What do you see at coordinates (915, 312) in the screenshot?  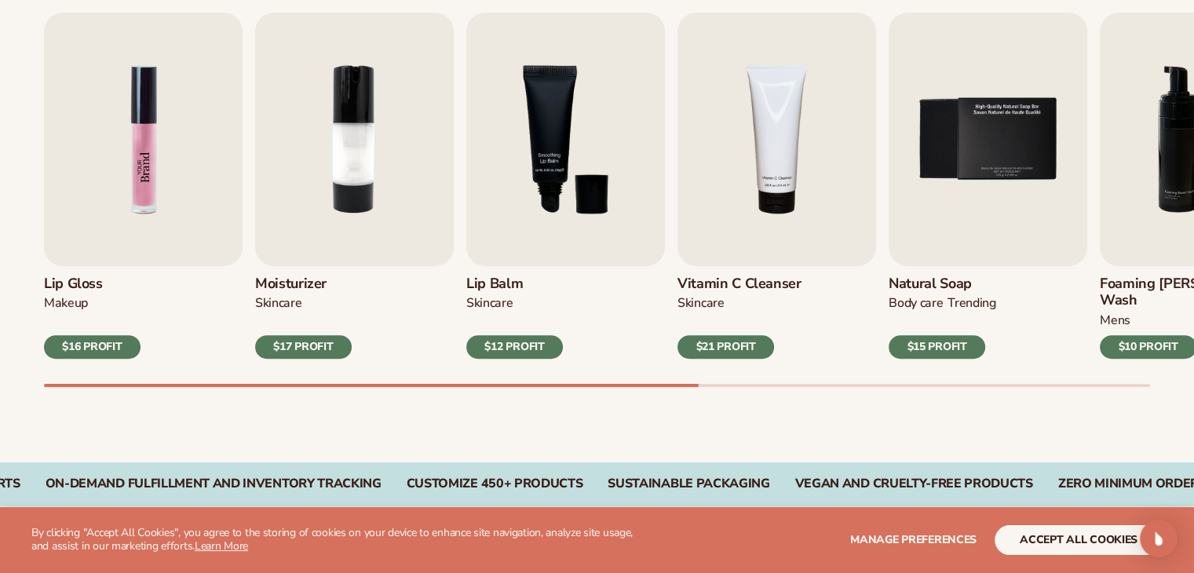 I see `div: BODY Care` at bounding box center [915, 312].